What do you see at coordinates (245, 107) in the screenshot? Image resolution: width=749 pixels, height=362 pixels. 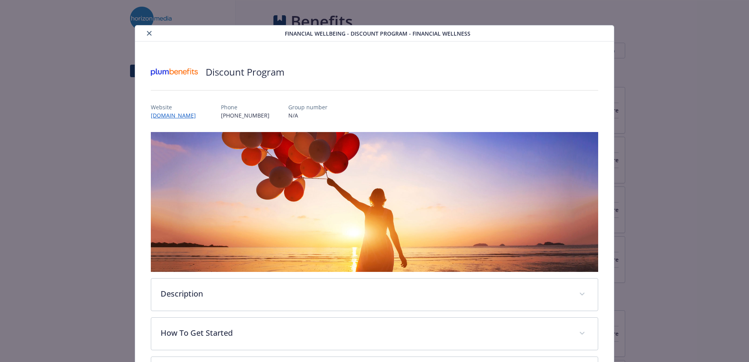 I see `p: Phone` at bounding box center [245, 107].